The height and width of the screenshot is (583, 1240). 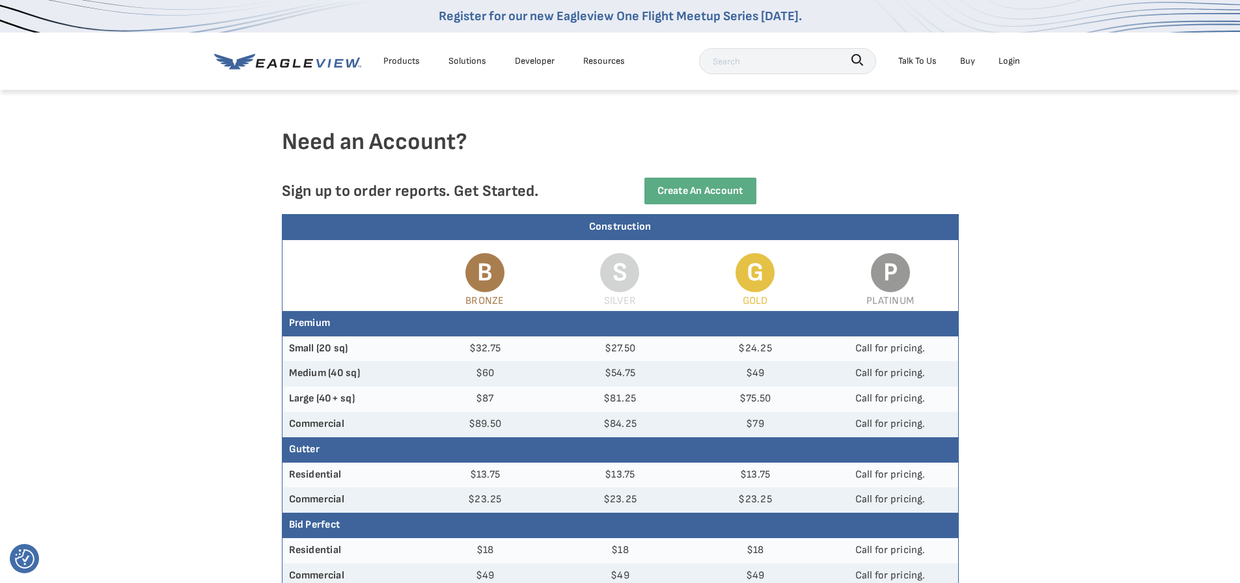 I want to click on span: G, so click(x=755, y=273).